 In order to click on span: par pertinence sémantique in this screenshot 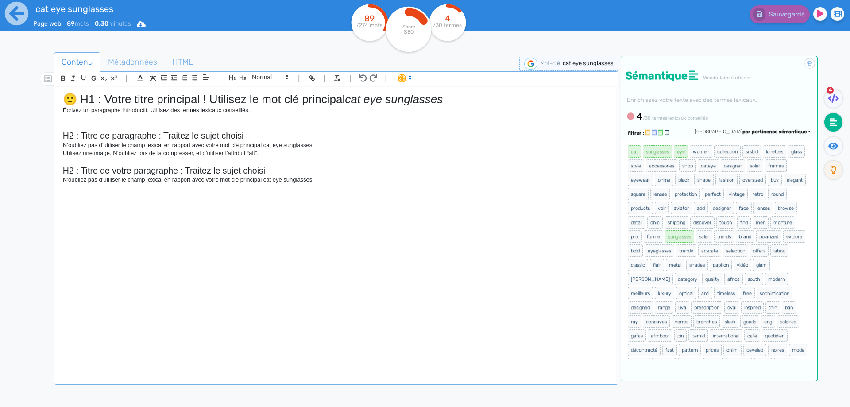, I will do `click(775, 132)`.